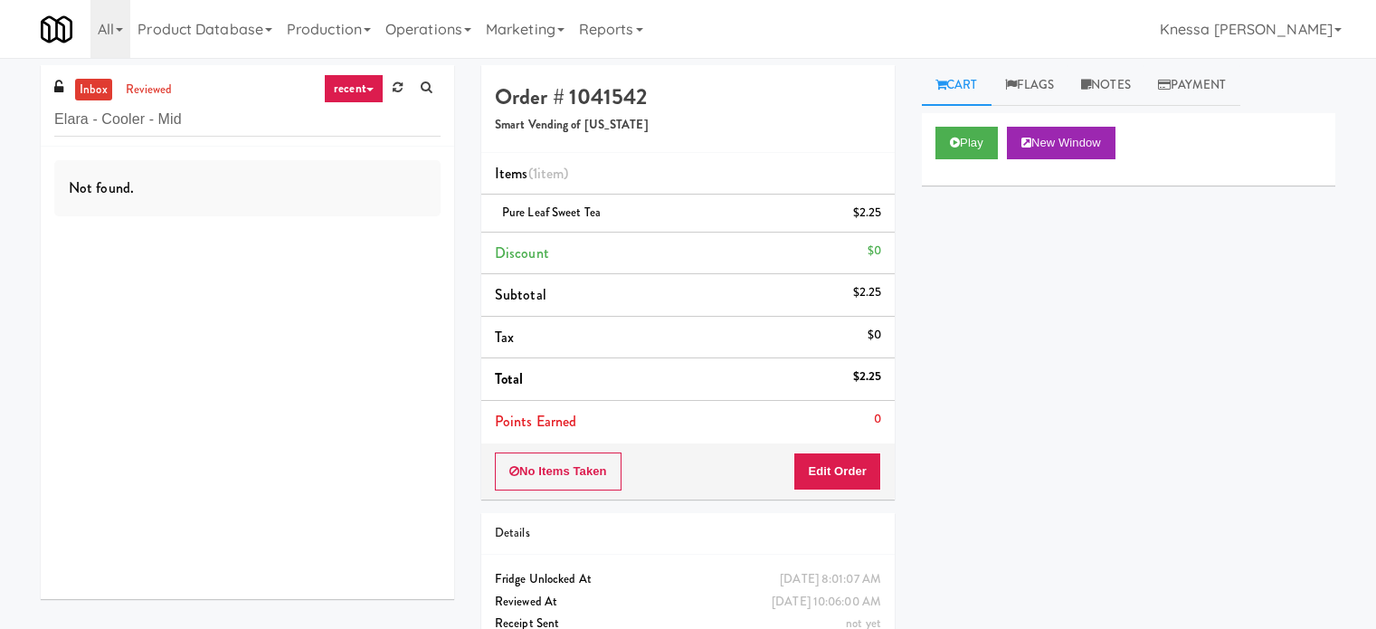 The width and height of the screenshot is (1376, 629). Describe the element at coordinates (522, 252) in the screenshot. I see `span: Discount` at that location.